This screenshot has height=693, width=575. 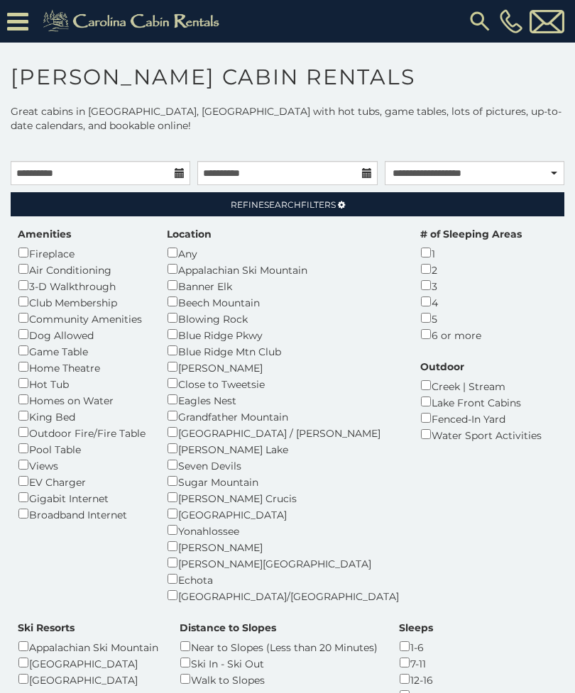 What do you see at coordinates (480, 434) in the screenshot?
I see `div: Water Sport Activities` at bounding box center [480, 434].